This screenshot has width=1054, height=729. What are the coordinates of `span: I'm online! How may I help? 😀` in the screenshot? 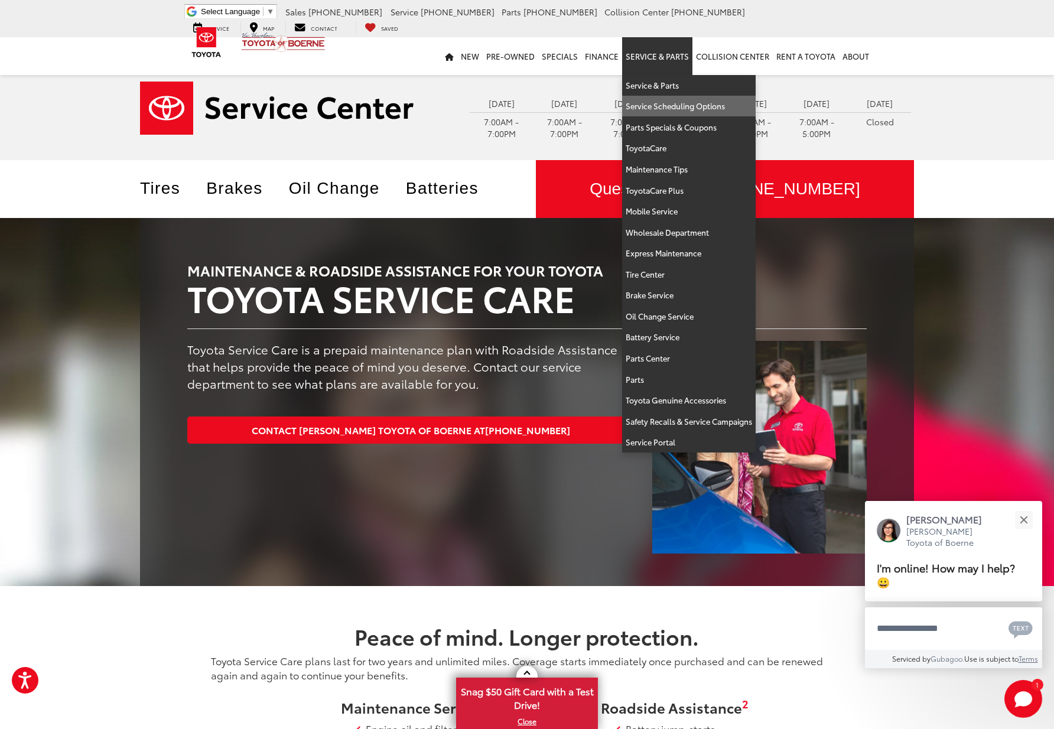 It's located at (946, 574).